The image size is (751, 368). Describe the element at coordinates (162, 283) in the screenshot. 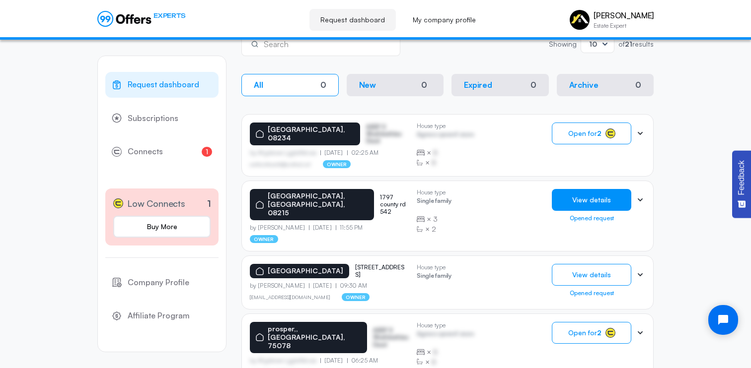

I see `a: Company Profile` at that location.